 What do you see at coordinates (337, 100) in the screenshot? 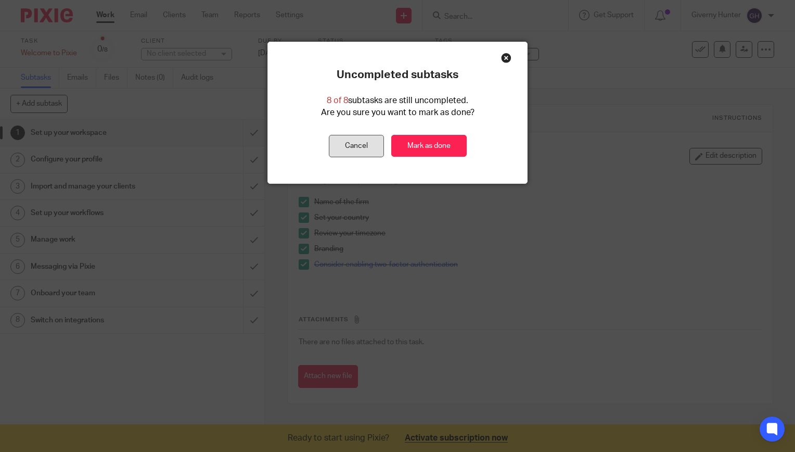
I see `span: 8 of 8` at bounding box center [337, 100].